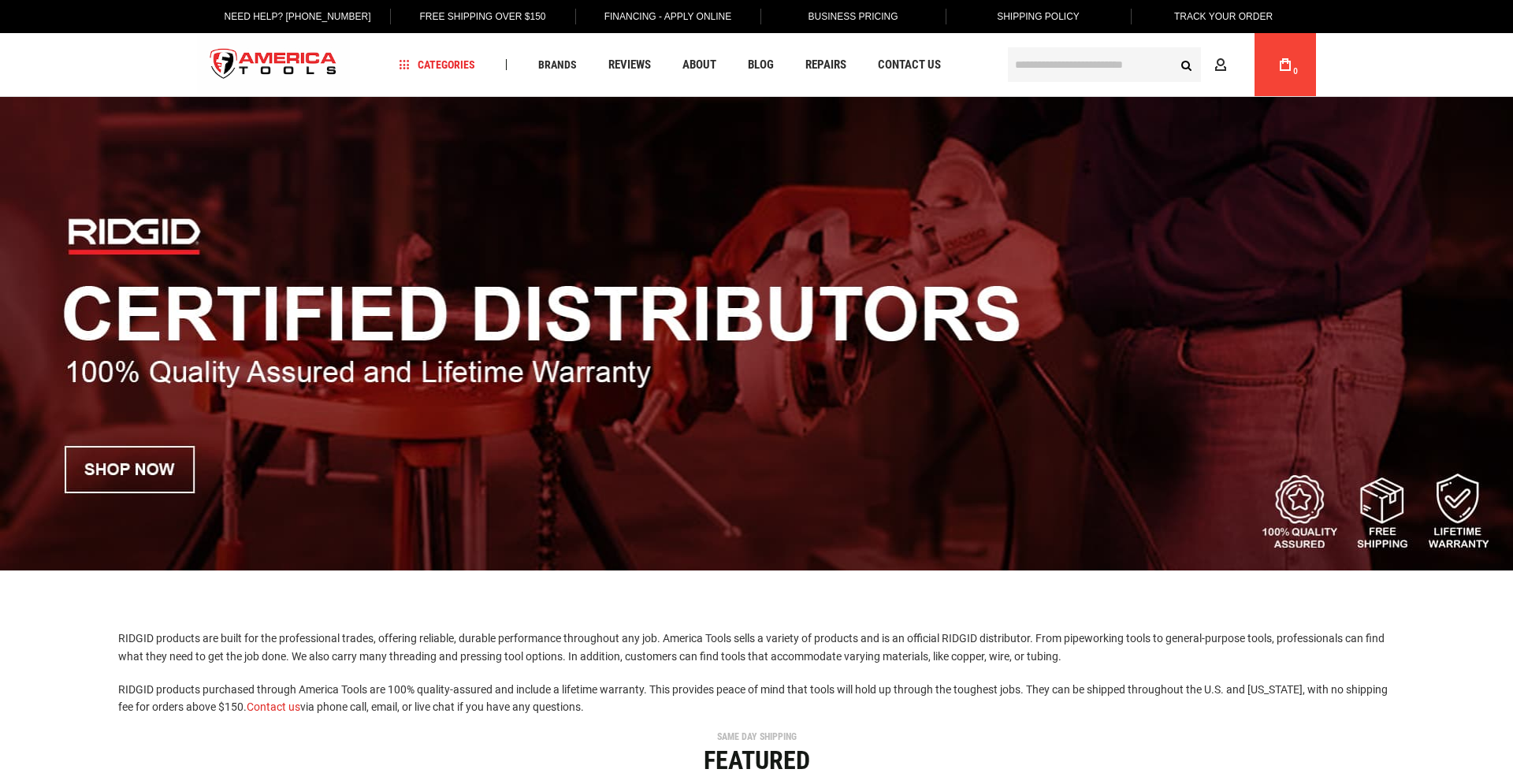 This screenshot has height=784, width=1513. I want to click on a: 0, so click(1285, 64).